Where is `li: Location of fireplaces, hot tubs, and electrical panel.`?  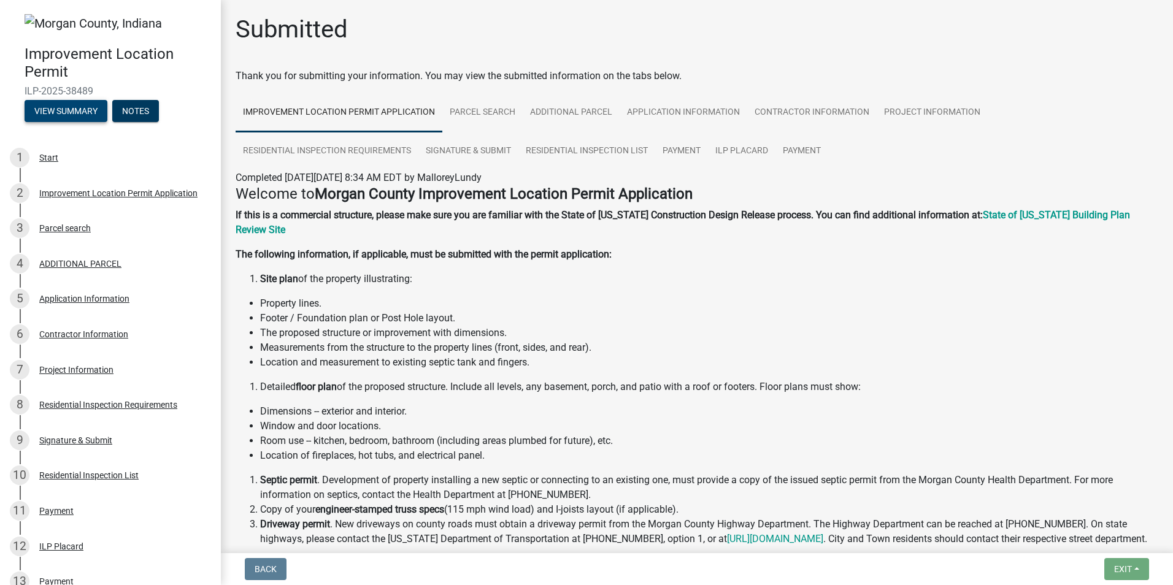 li: Location of fireplaces, hot tubs, and electrical panel. is located at coordinates (709, 456).